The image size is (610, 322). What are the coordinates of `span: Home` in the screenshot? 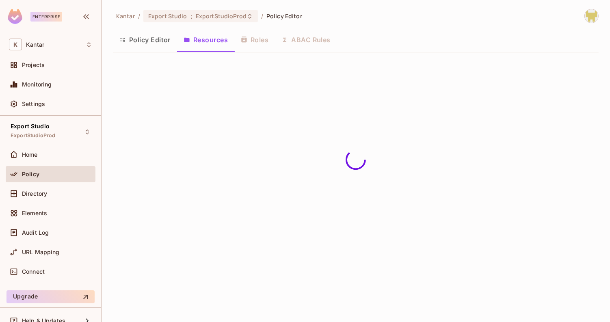 It's located at (30, 155).